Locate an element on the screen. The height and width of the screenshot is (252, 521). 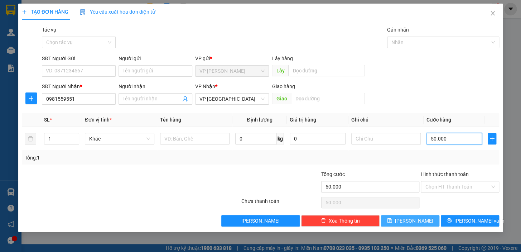
div: Chưa thanh toán is located at coordinates (280, 203).